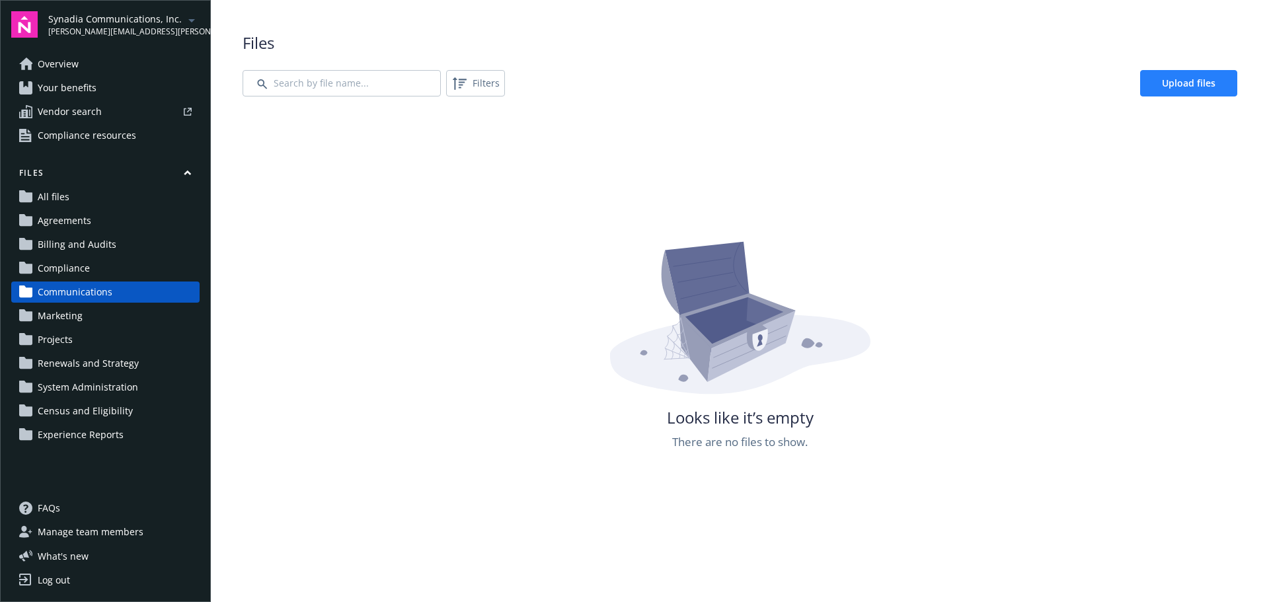 Image resolution: width=1269 pixels, height=602 pixels. Describe the element at coordinates (105, 508) in the screenshot. I see `a: FAQs` at that location.